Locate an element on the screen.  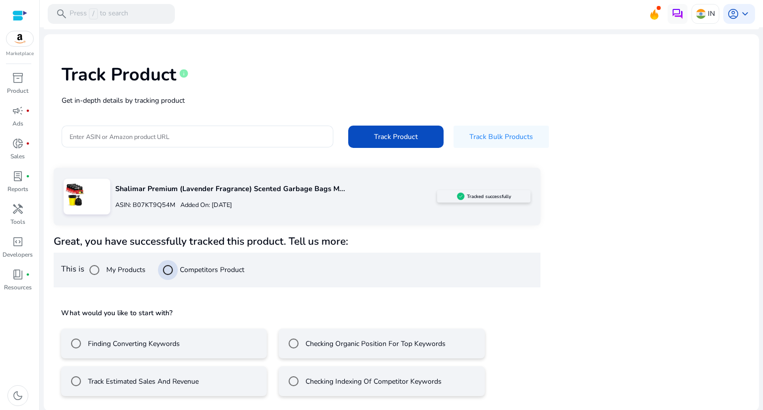
p: Press to search is located at coordinates (99, 14).